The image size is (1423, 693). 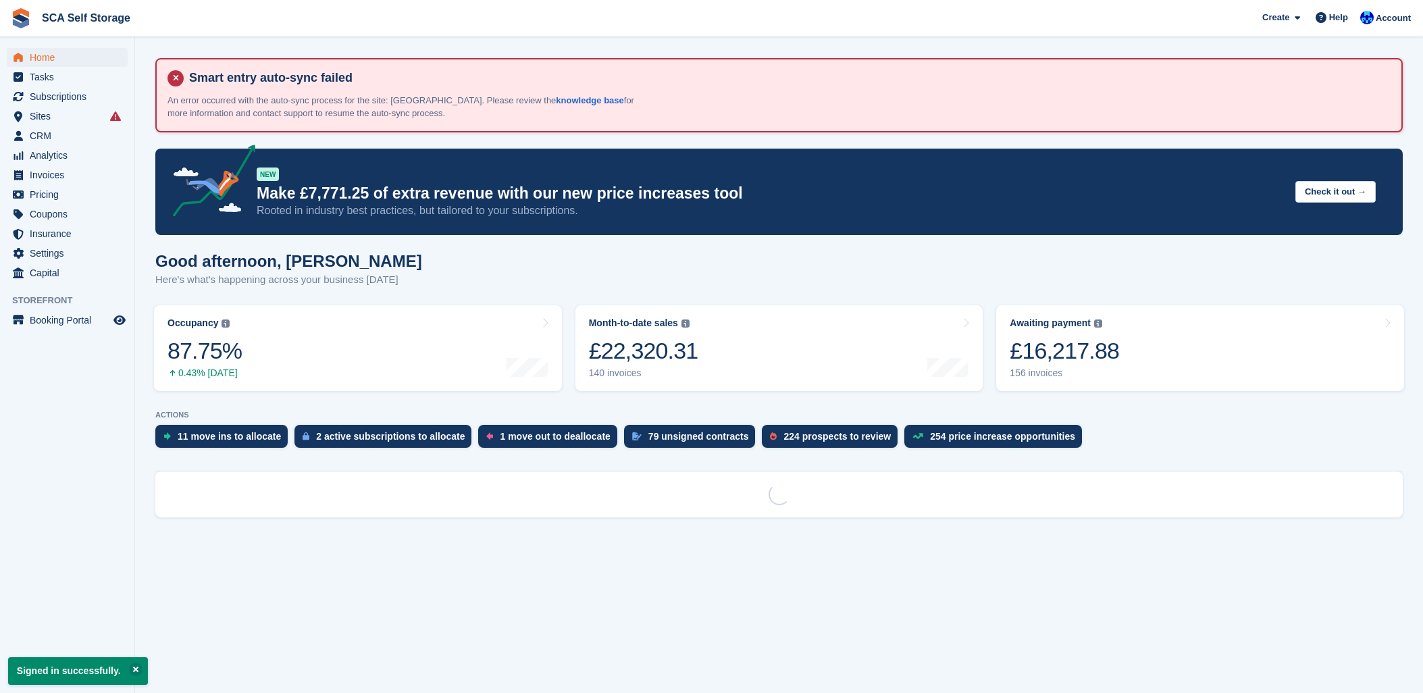 What do you see at coordinates (633, 323) in the screenshot?
I see `div: Month-to-date sales` at bounding box center [633, 323].